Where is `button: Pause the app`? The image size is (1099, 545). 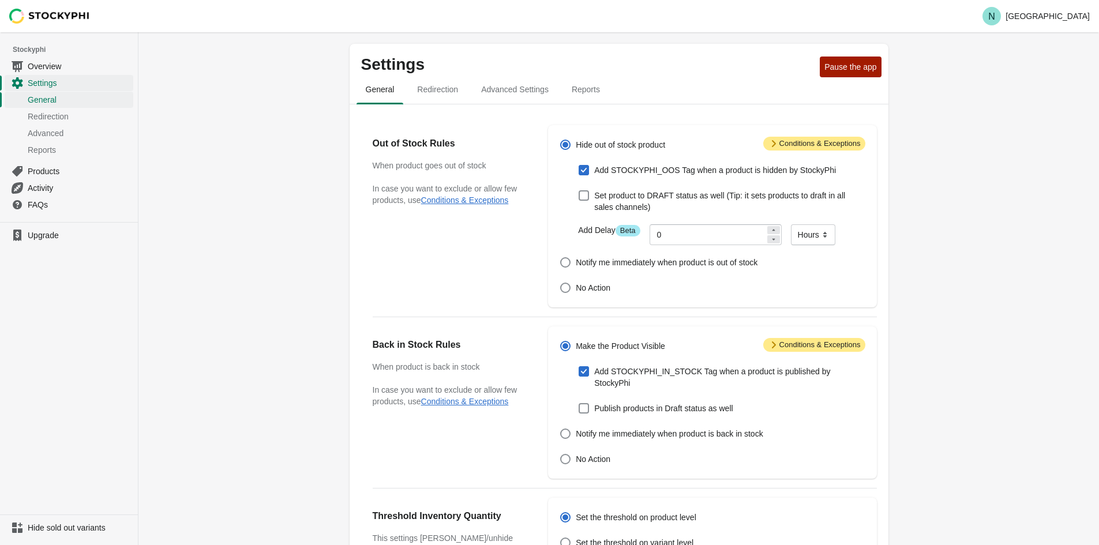 button: Pause the app is located at coordinates (850, 67).